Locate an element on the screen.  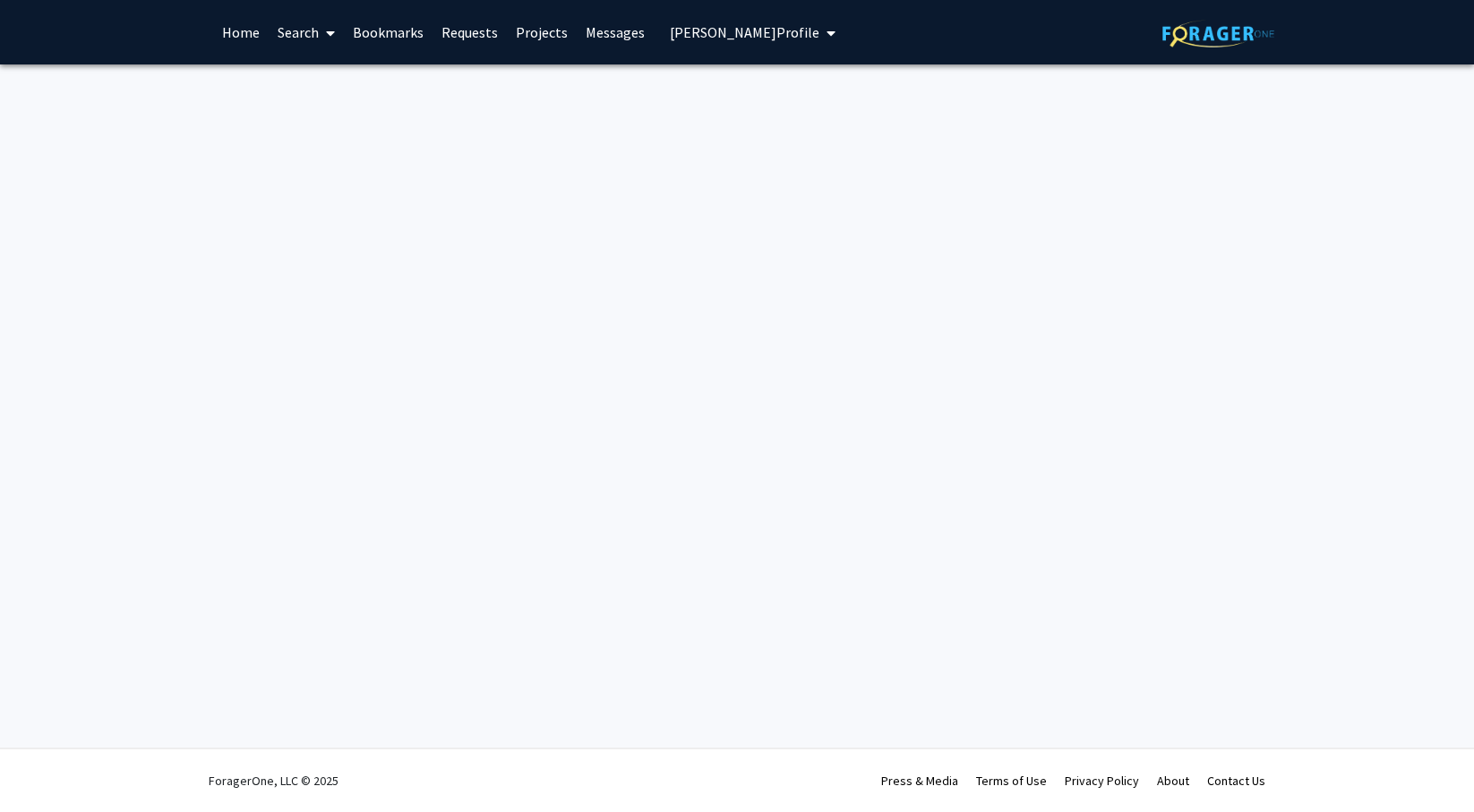
a: Search is located at coordinates (307, 33).